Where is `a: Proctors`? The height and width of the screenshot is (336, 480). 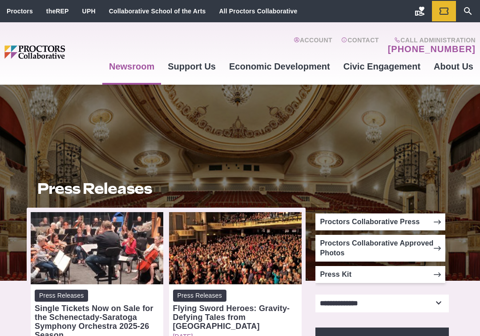
a: Proctors is located at coordinates (20, 11).